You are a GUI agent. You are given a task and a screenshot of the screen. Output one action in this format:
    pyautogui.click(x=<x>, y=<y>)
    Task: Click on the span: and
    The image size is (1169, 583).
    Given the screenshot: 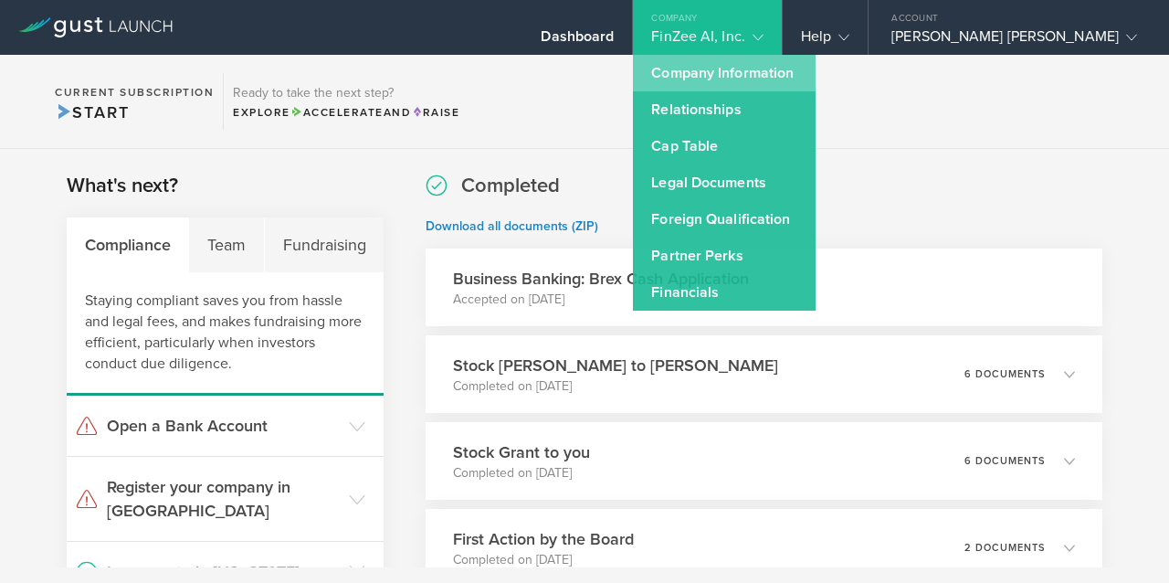 What is the action you would take?
    pyautogui.click(x=351, y=112)
    